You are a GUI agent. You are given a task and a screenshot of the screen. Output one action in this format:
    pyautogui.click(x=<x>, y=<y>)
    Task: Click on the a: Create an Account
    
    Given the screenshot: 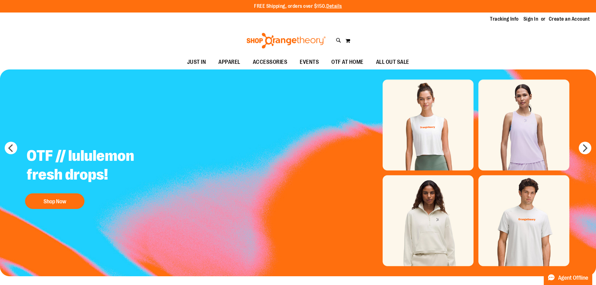 What is the action you would take?
    pyautogui.click(x=570, y=19)
    